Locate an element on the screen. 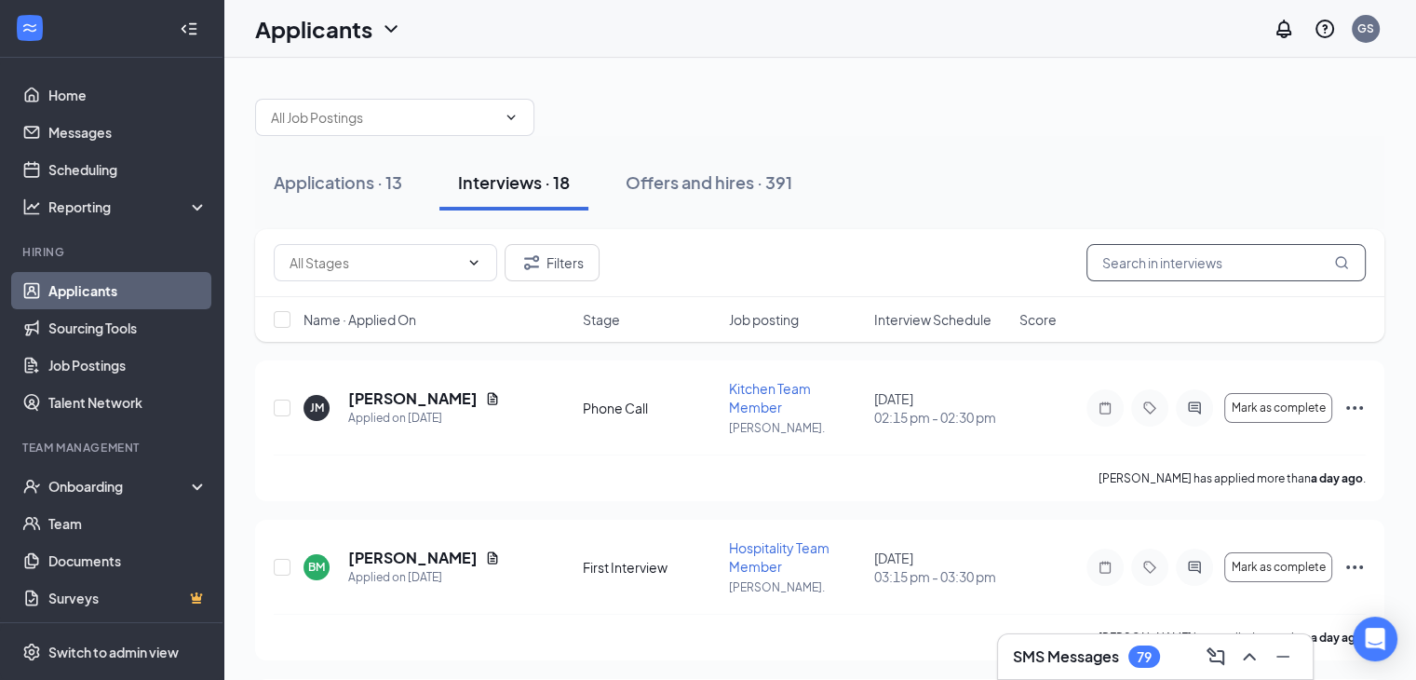 This screenshot has height=680, width=1416. div: First Interview is located at coordinates (650, 567).